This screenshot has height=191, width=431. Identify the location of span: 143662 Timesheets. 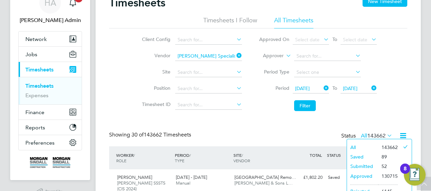
(161, 135).